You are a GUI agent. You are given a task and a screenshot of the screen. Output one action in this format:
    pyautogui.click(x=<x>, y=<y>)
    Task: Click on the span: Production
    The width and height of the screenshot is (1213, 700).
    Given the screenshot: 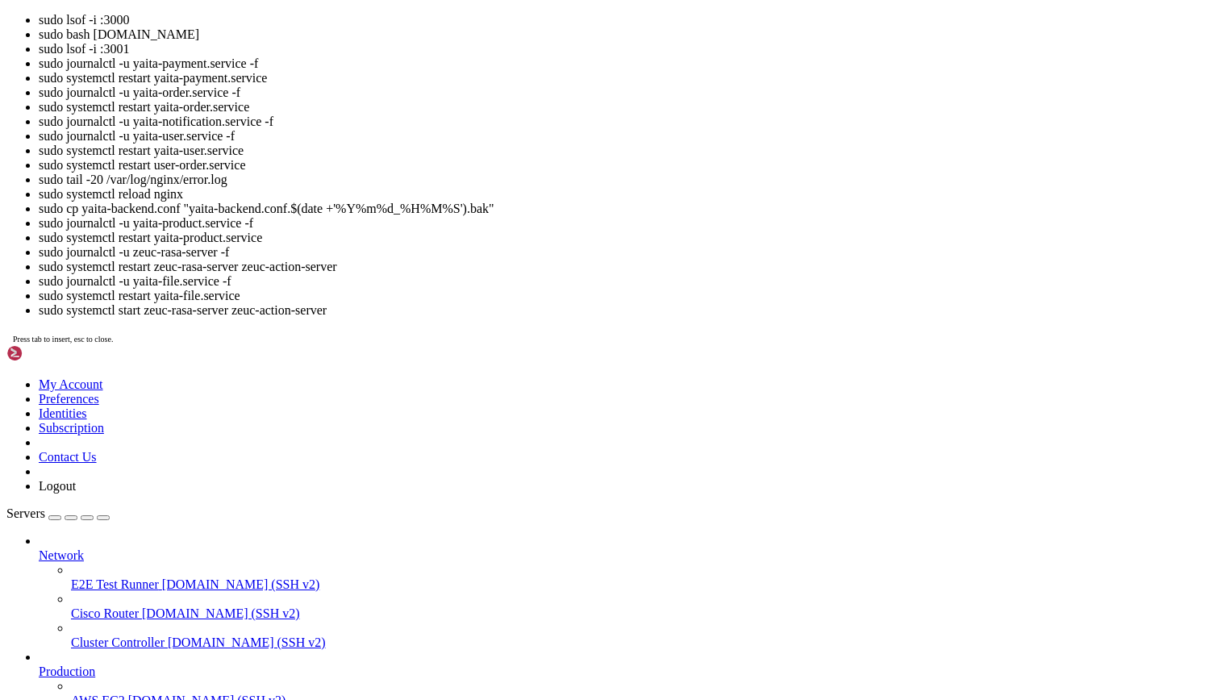 What is the action you would take?
    pyautogui.click(x=67, y=671)
    